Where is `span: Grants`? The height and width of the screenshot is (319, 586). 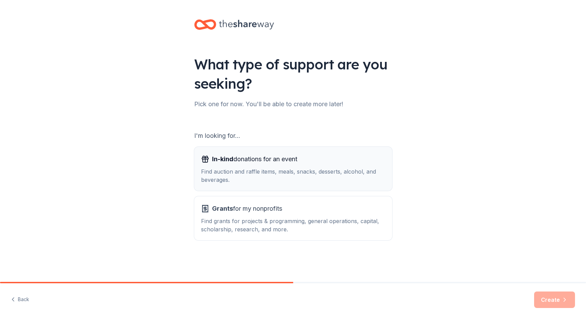 span: Grants is located at coordinates (222, 208).